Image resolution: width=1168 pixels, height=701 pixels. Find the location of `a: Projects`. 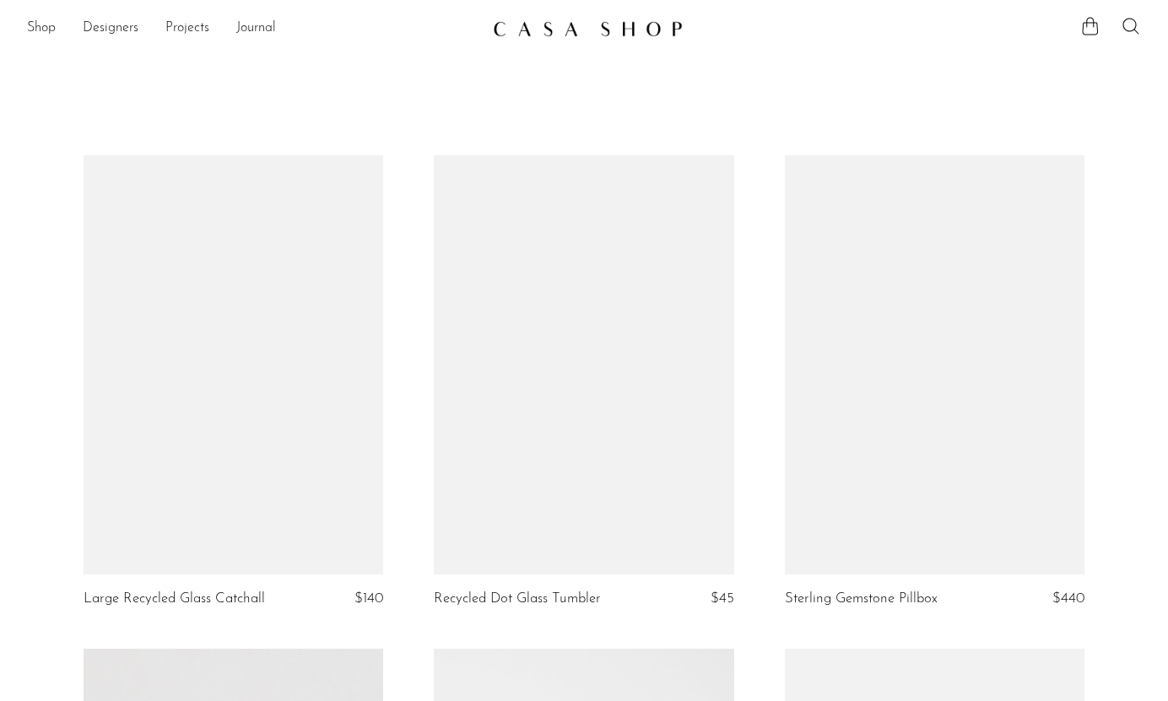

a: Projects is located at coordinates (187, 29).